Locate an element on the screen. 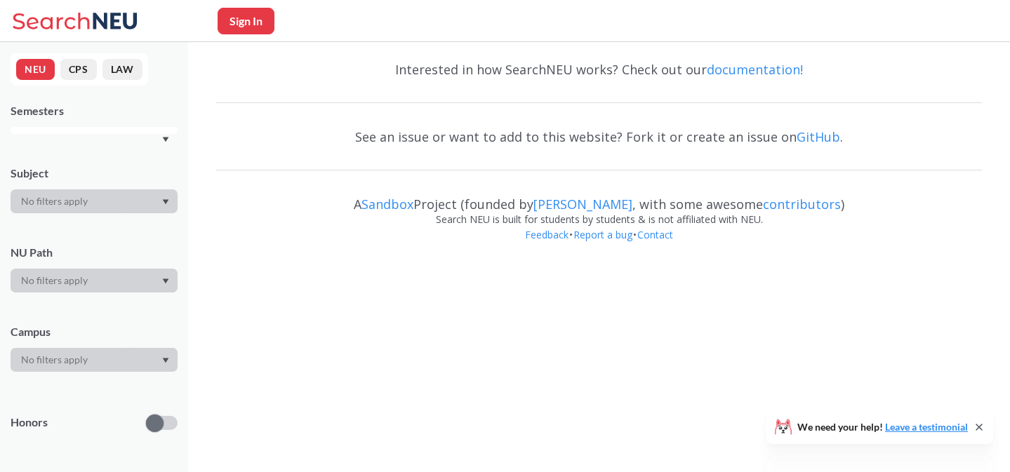  span: We need your help! is located at coordinates (882, 427).